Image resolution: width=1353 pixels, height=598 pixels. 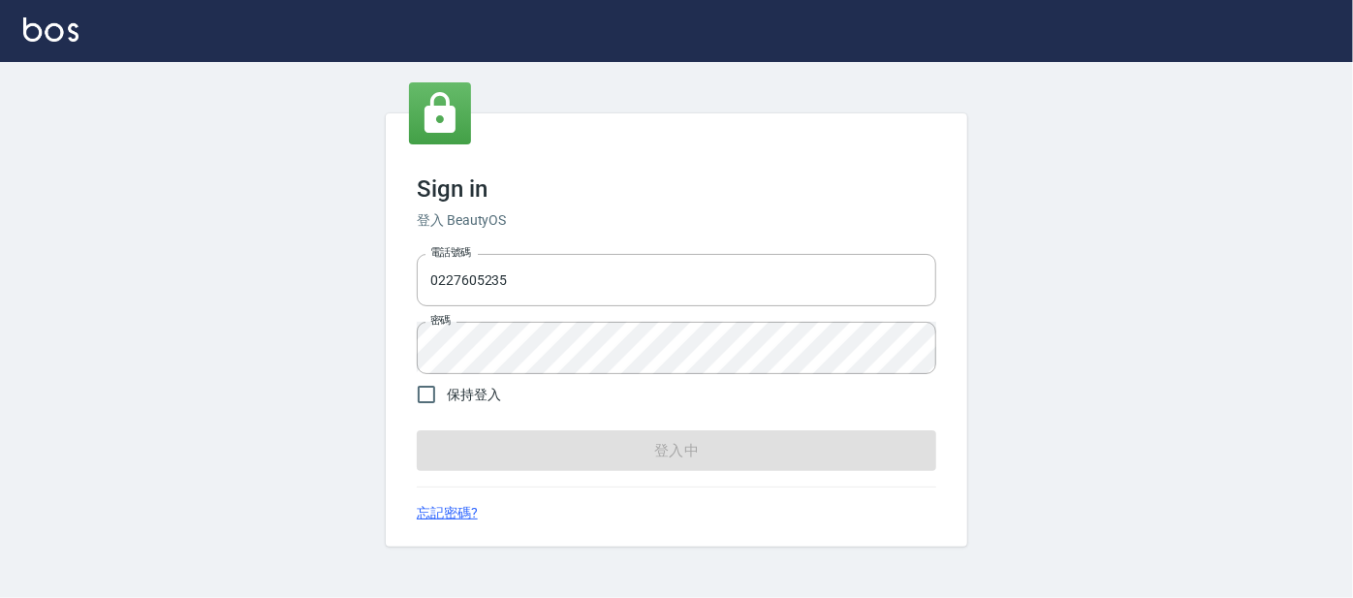 What do you see at coordinates (447, 513) in the screenshot?
I see `a: 忘記密碼?` at bounding box center [447, 513].